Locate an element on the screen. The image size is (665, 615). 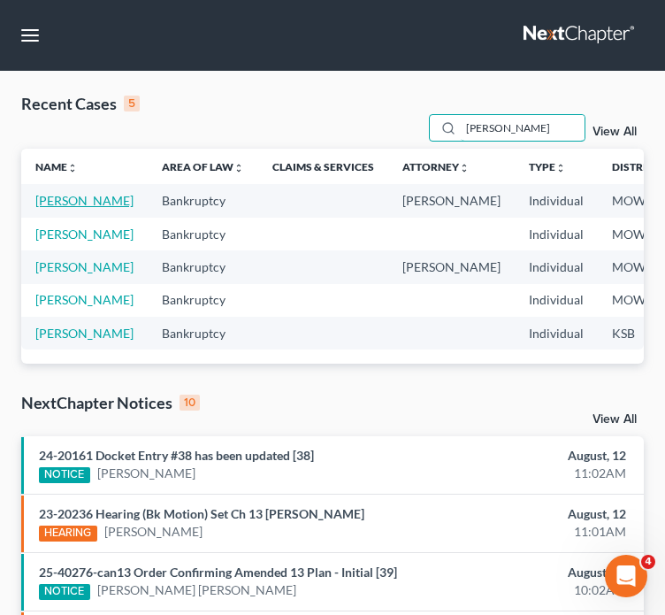
div: 10:02AM is located at coordinates (534, 590).